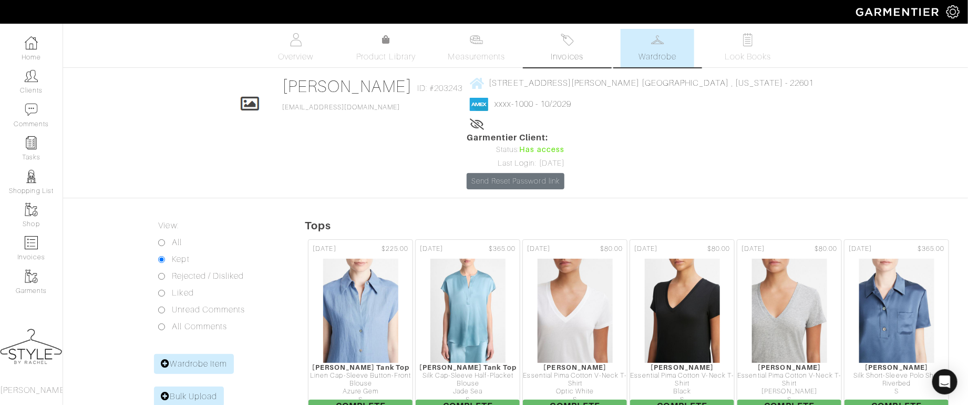  Describe the element at coordinates (748, 48) in the screenshot. I see `a: Look Books` at that location.